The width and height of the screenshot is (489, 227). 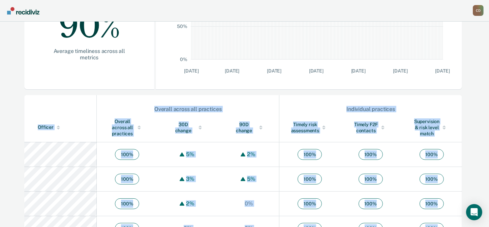 I want to click on div: C D, so click(x=479, y=10).